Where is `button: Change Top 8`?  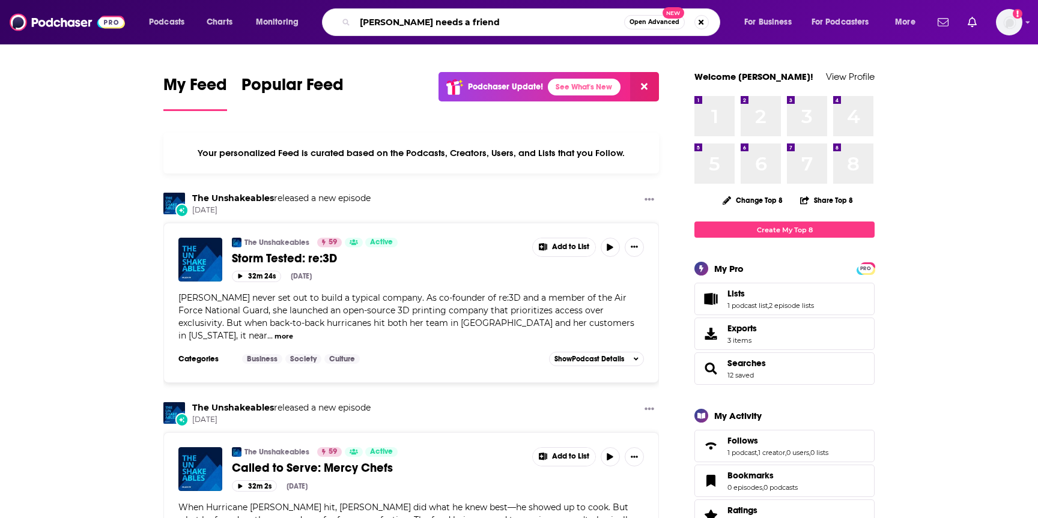 button: Change Top 8 is located at coordinates (753, 200).